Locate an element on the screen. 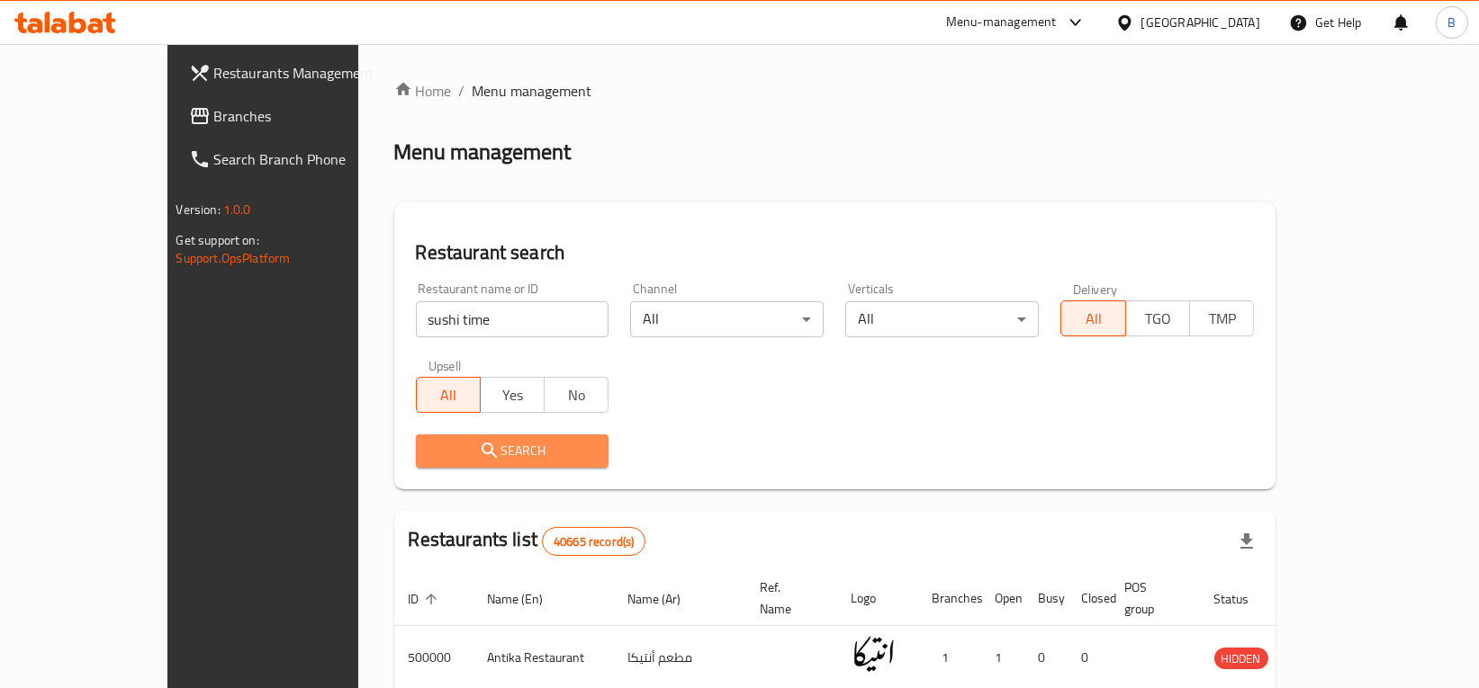 Image resolution: width=1479 pixels, height=688 pixels. span: 1.0.0 is located at coordinates (237, 210).